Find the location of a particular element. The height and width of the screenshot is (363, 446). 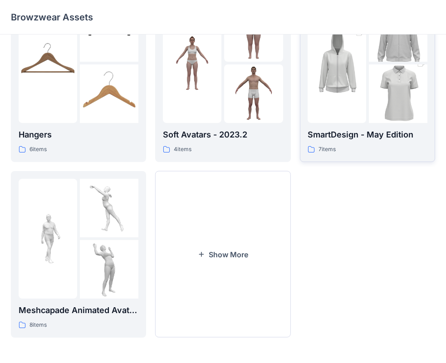

a: folder 1folder 2folder 3Meshcapade Animated Avatars8items is located at coordinates (79, 254).